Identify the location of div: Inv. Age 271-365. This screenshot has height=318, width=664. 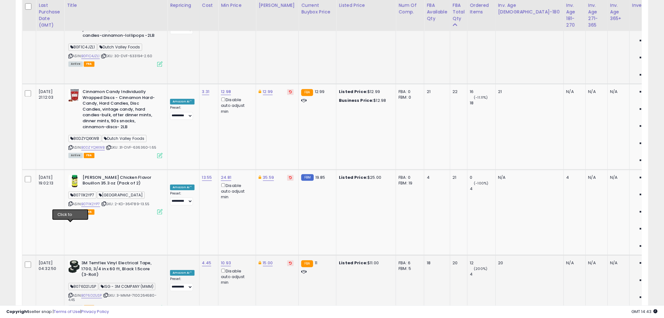
(596, 15).